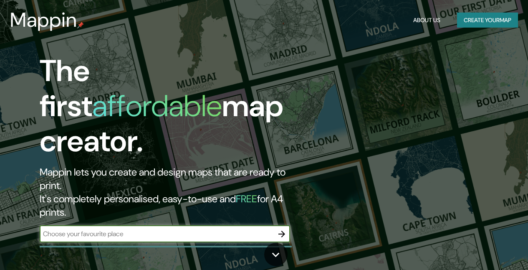 This screenshot has width=528, height=270. What do you see at coordinates (172, 192) in the screenshot?
I see `h2: Mappin lets you create and design maps that are ready to print. It's completely personalised, eas...` at bounding box center [172, 192].